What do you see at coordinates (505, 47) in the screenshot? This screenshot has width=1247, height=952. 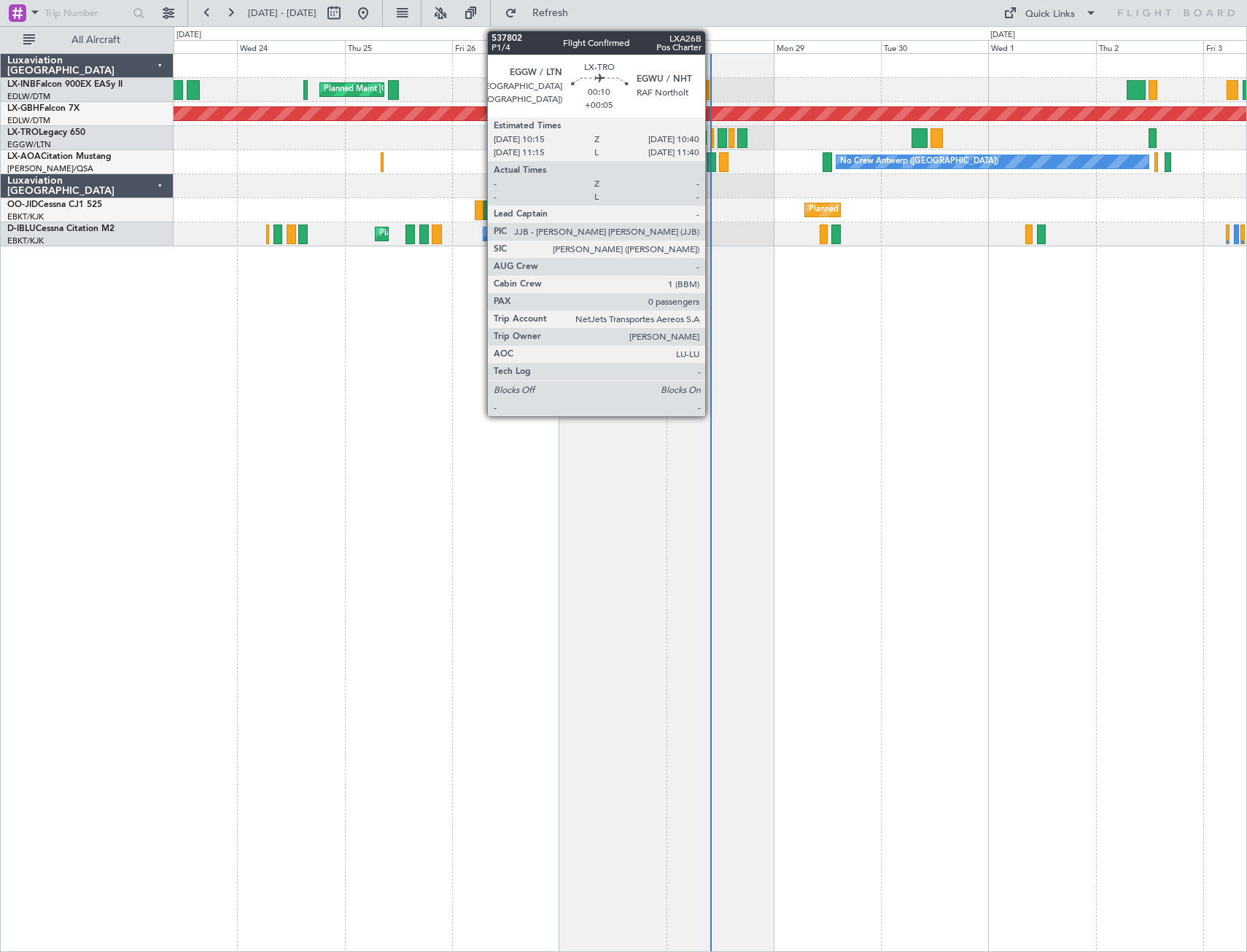 I see `div: Fri 26` at bounding box center [505, 47].